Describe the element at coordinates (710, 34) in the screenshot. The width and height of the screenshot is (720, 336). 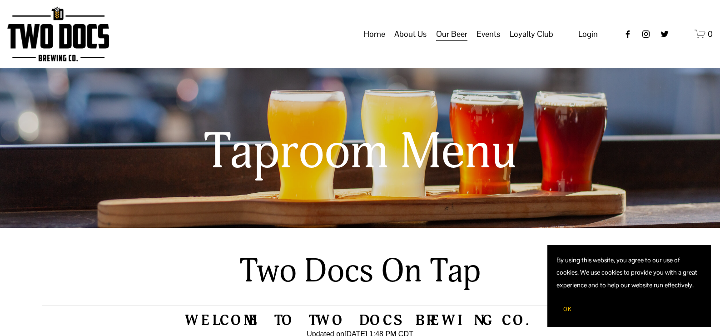
I see `span: 0` at that location.